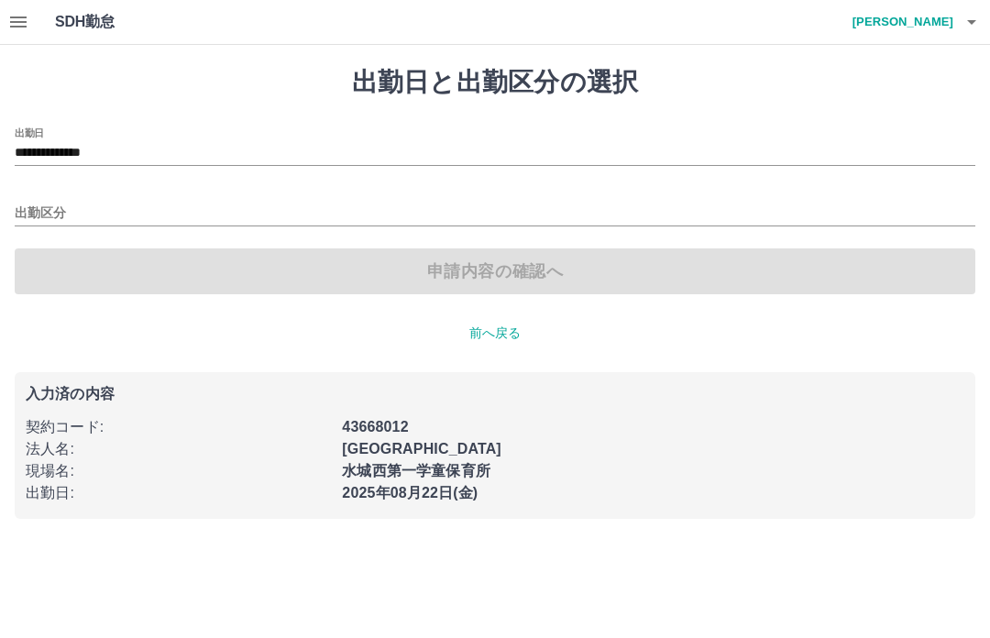 The image size is (990, 638). What do you see at coordinates (495, 394) in the screenshot?
I see `p: 入力済の内容` at bounding box center [495, 394].